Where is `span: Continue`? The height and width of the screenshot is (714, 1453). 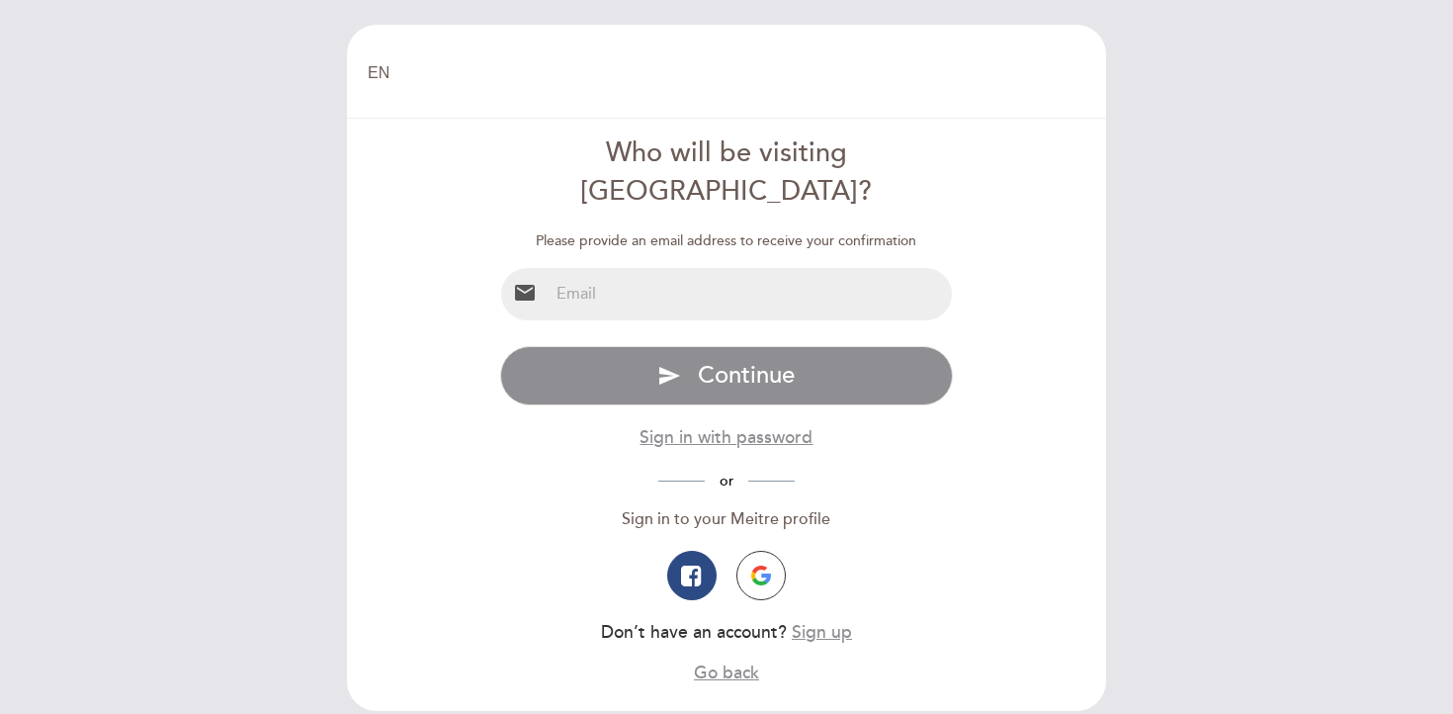 span: Continue is located at coordinates (746, 375).